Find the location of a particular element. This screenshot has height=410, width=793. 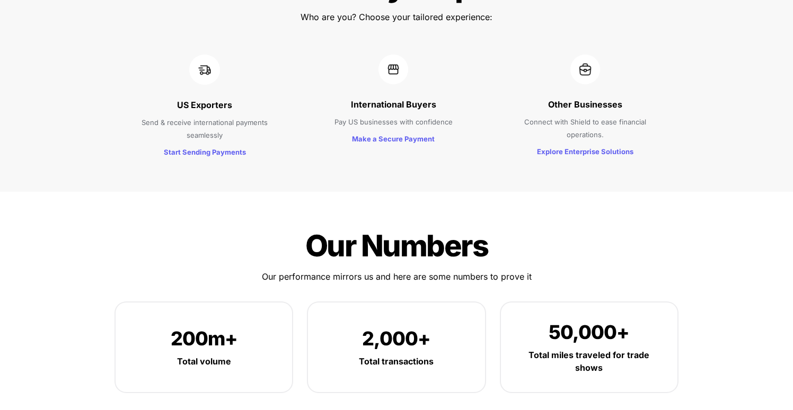

strong: Total transactions is located at coordinates (396, 361).